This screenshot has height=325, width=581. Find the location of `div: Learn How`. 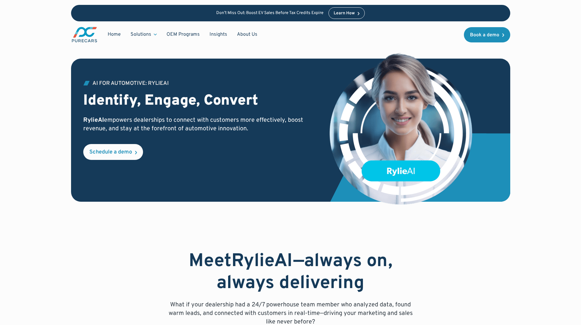

div: Learn How is located at coordinates (344, 13).